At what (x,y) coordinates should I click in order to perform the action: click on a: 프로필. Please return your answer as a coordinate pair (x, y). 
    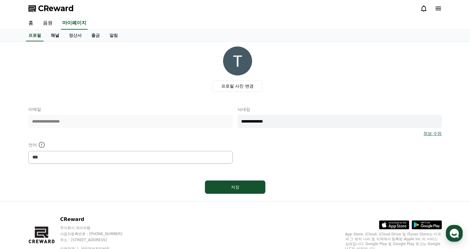
    Looking at the image, I should click on (35, 36).